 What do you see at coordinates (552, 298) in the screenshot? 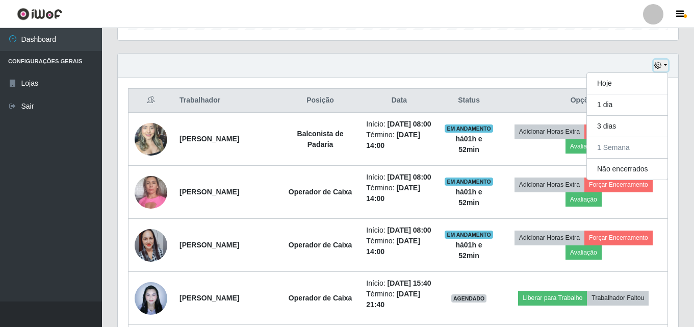
I see `button: Liberar para Trabalho` at bounding box center [552, 298].